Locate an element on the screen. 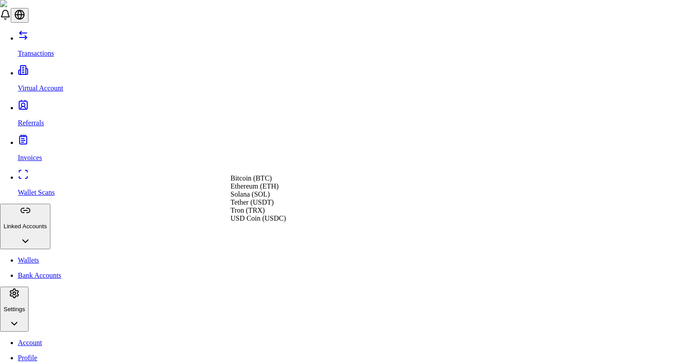 This screenshot has width=674, height=362. span: USD Coin (USDC) is located at coordinates (258, 218).